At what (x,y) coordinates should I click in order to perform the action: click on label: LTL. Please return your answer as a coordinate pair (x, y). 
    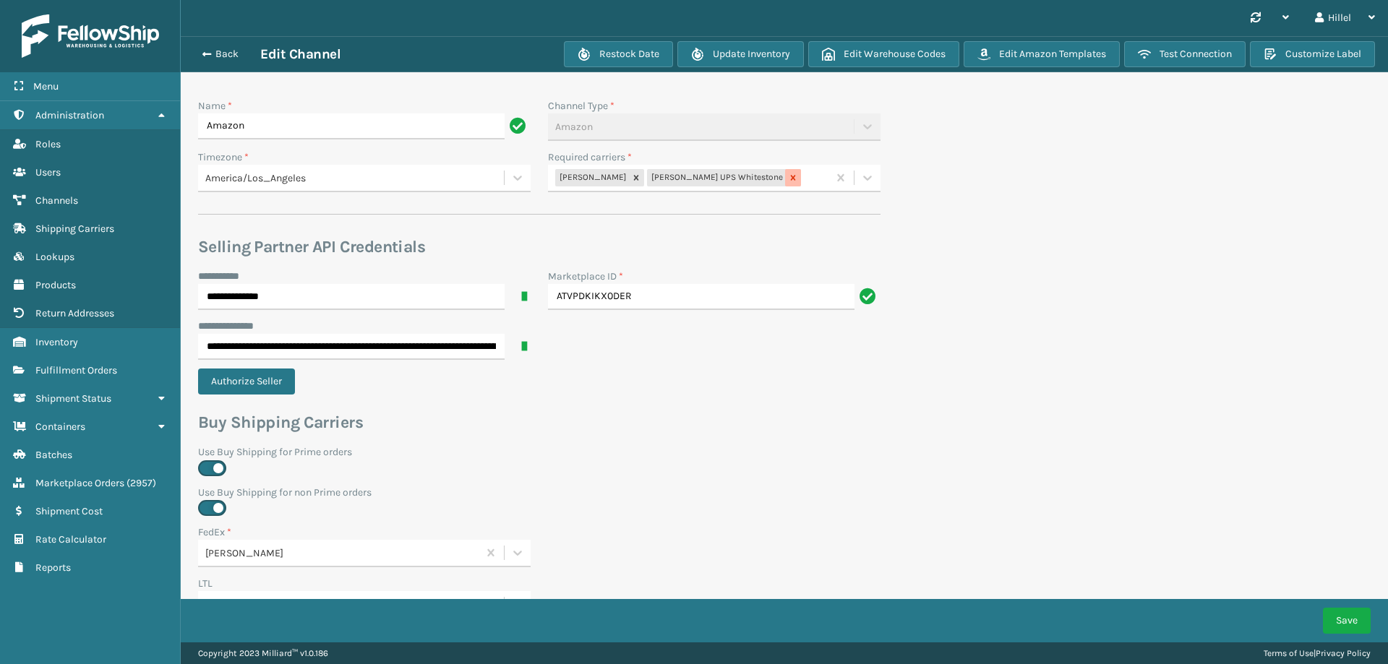
    Looking at the image, I should click on (205, 583).